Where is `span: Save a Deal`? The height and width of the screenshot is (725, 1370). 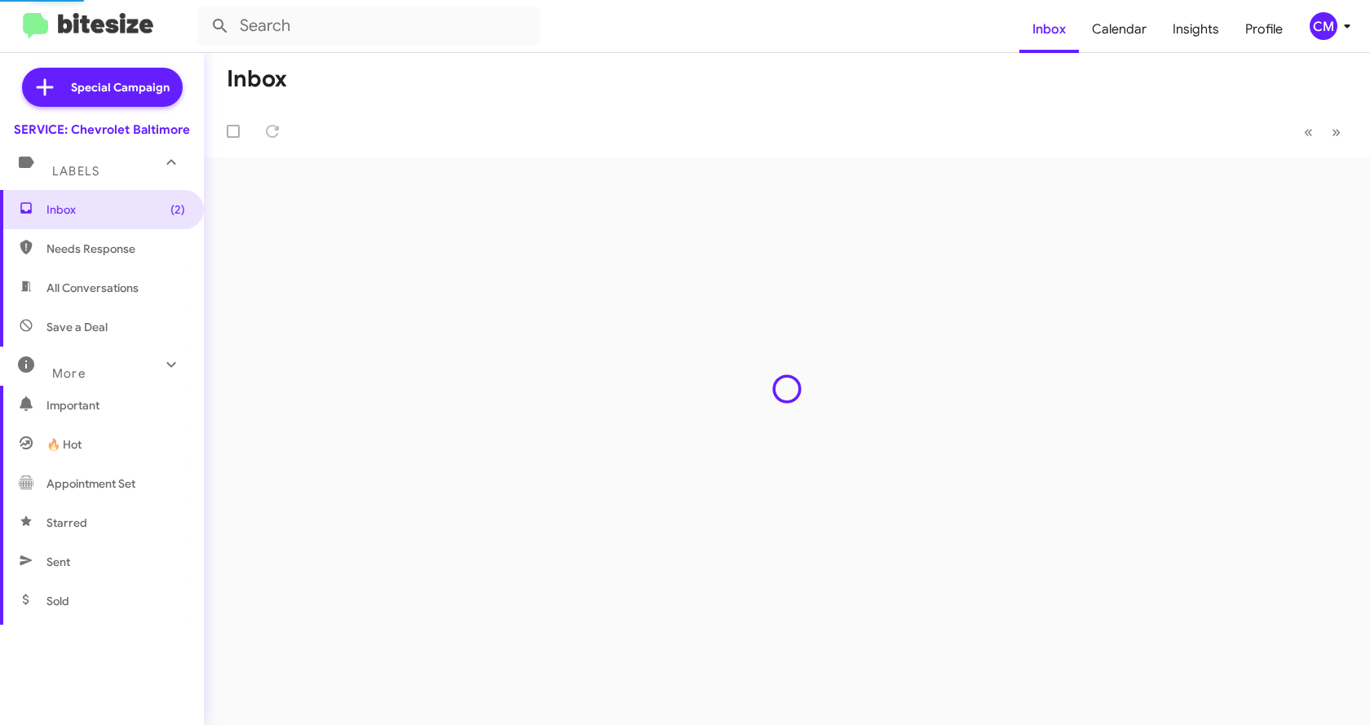 span: Save a Deal is located at coordinates (77, 327).